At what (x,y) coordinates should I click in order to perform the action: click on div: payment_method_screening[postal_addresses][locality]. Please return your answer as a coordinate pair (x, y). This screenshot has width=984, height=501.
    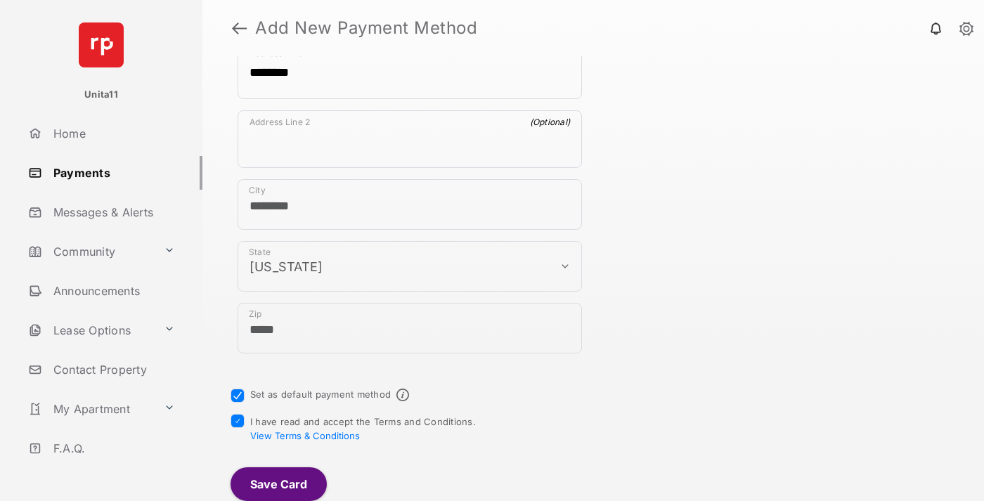
    Looking at the image, I should click on (410, 205).